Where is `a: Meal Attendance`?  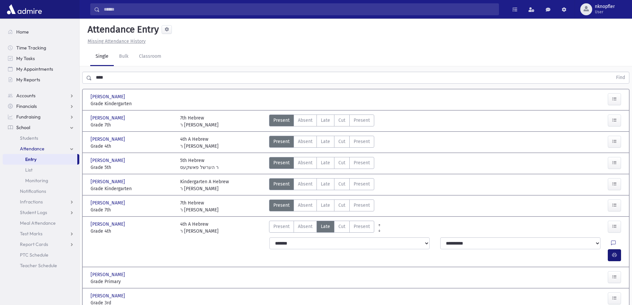 a: Meal Attendance is located at coordinates (41, 223).